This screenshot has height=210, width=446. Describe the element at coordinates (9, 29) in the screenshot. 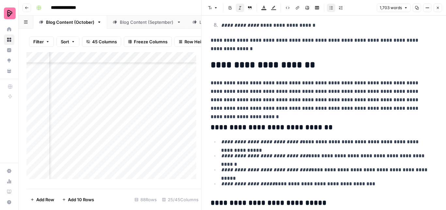

I see `a: Home` at that location.